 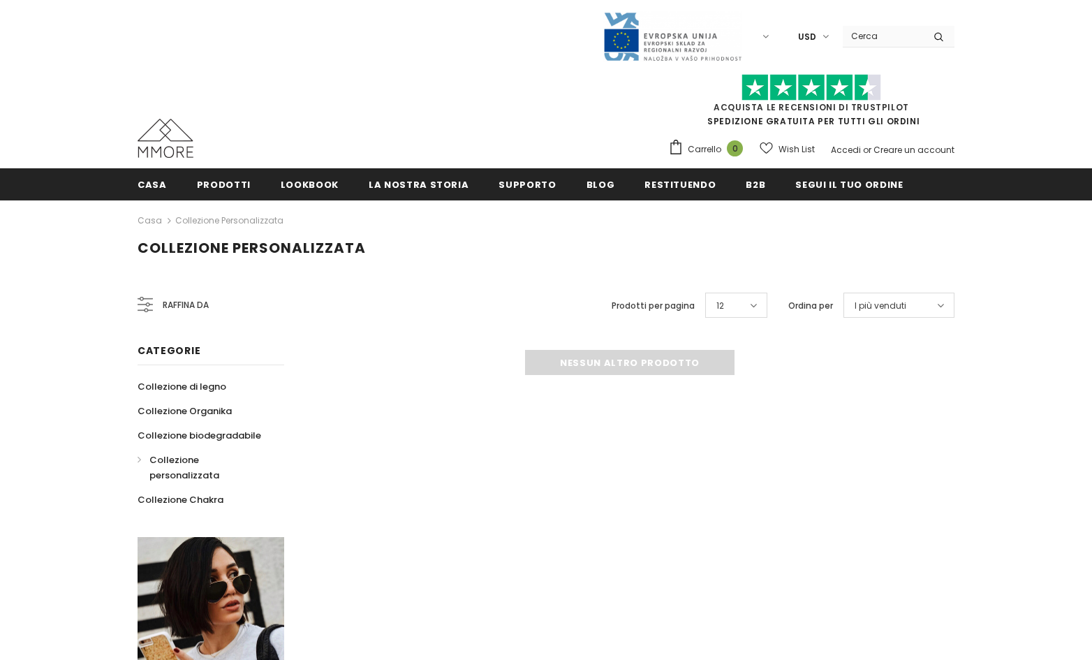 I want to click on a: Wish List, so click(x=787, y=149).